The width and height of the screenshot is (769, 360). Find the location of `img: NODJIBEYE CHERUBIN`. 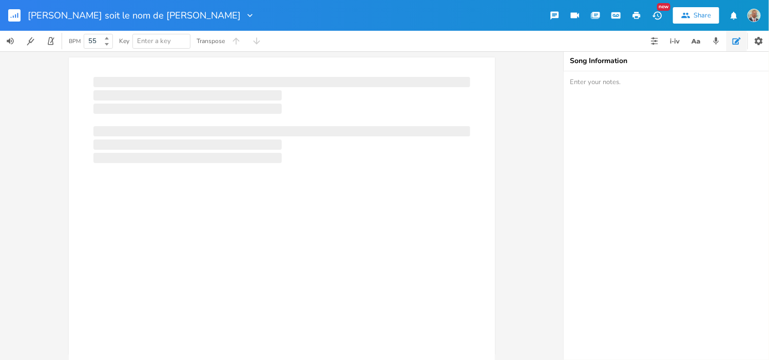

img: NODJIBEYE CHERUBIN is located at coordinates (754, 15).